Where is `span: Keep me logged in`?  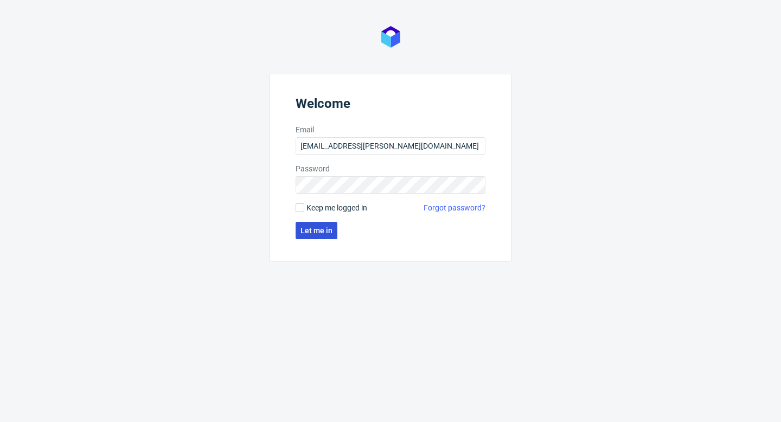 span: Keep me logged in is located at coordinates (337, 208).